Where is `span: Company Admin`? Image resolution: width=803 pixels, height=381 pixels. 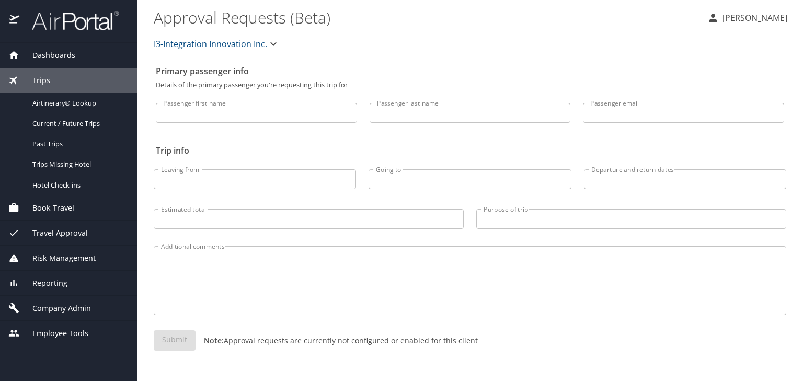 span: Company Admin is located at coordinates (55, 308).